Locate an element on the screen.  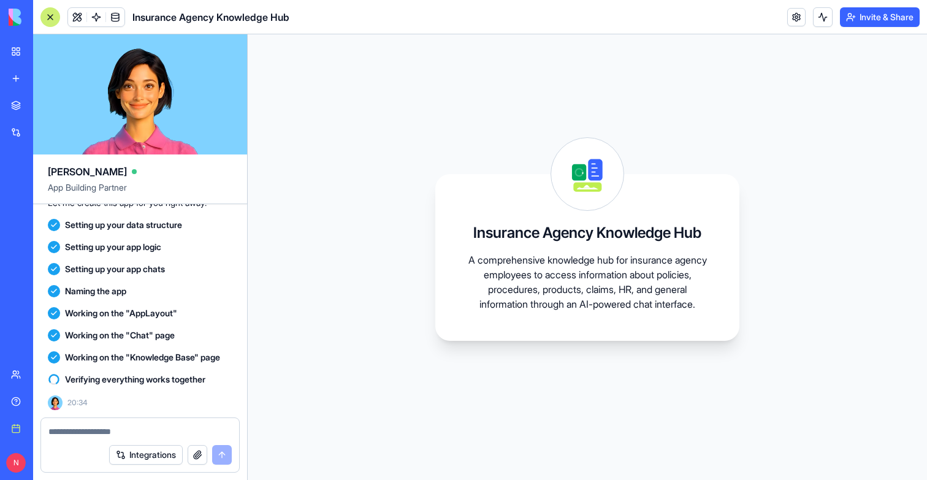
span: Setting up your data structure is located at coordinates (123, 225).